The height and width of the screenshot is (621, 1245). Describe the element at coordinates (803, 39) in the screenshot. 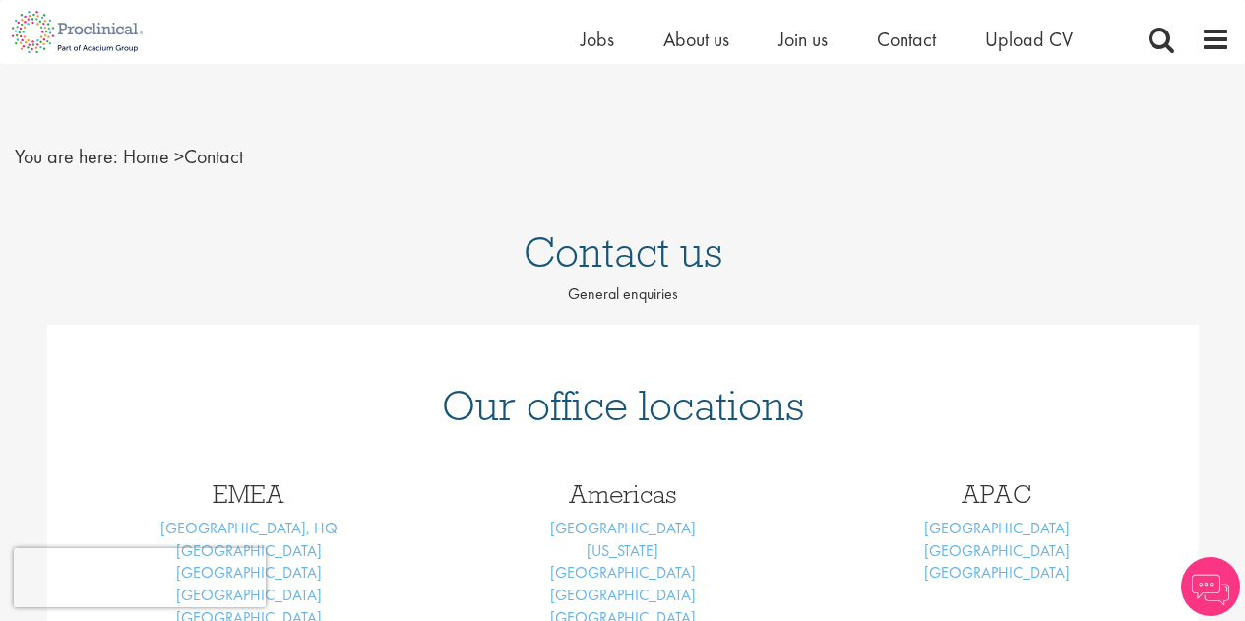

I see `span: Join us` at that location.